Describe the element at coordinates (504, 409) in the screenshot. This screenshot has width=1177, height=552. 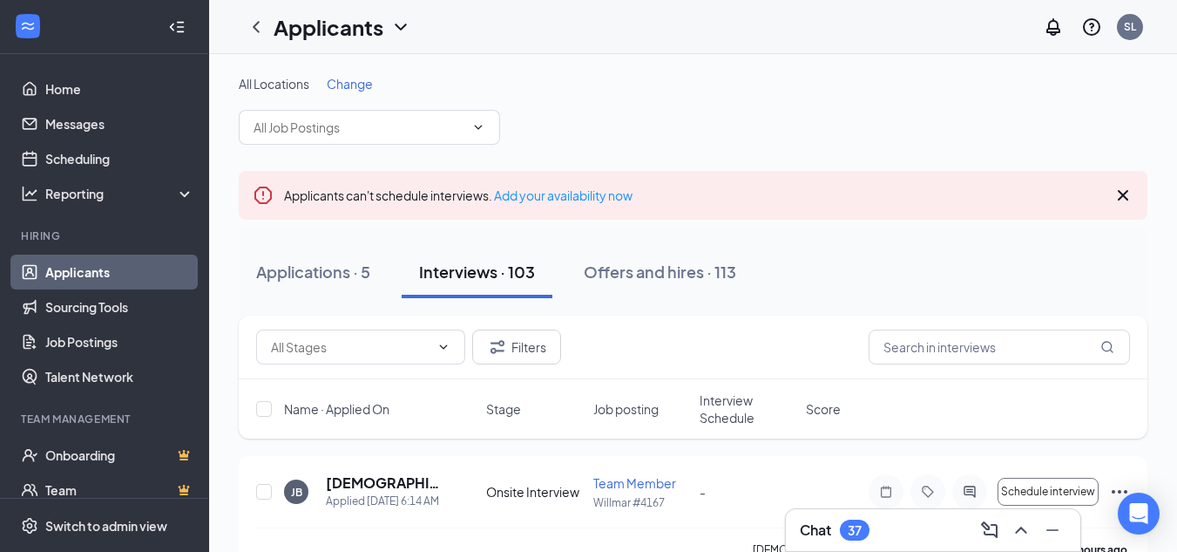
I see `span: Stage` at that location.